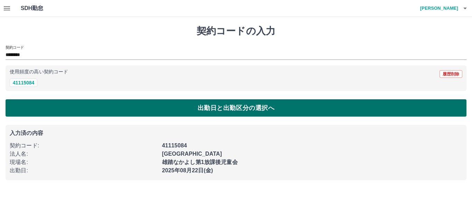 This screenshot has height=210, width=472. Describe the element at coordinates (84, 146) in the screenshot. I see `p: 契約コード :` at that location.